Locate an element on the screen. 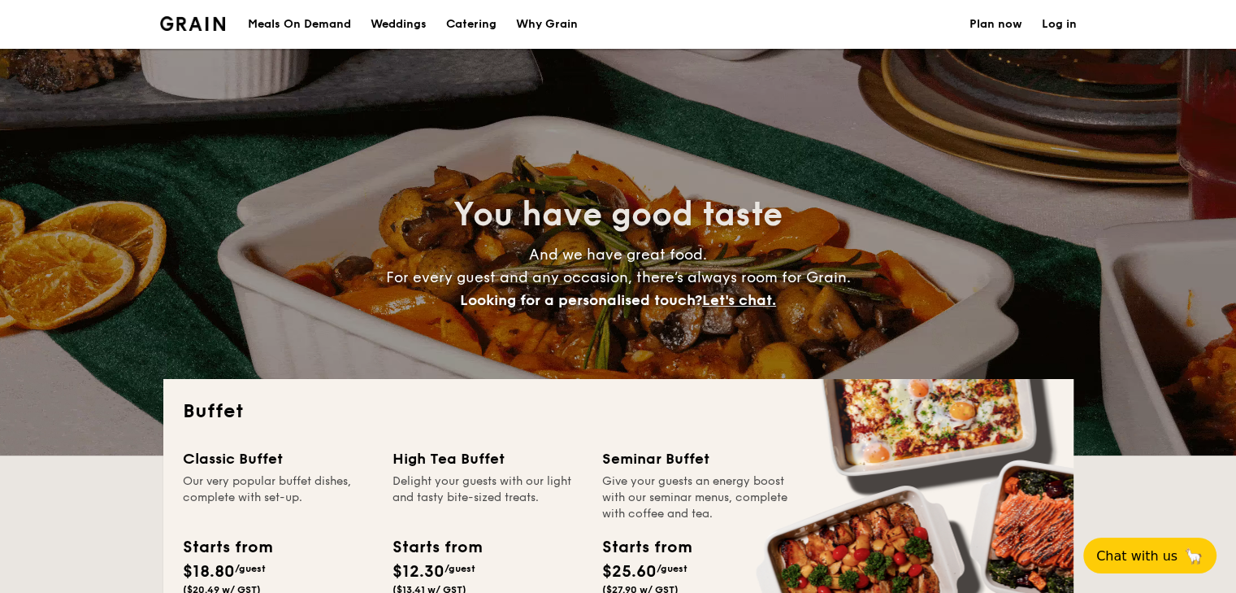 This screenshot has width=1236, height=593. span: $18.80 is located at coordinates (209, 571).